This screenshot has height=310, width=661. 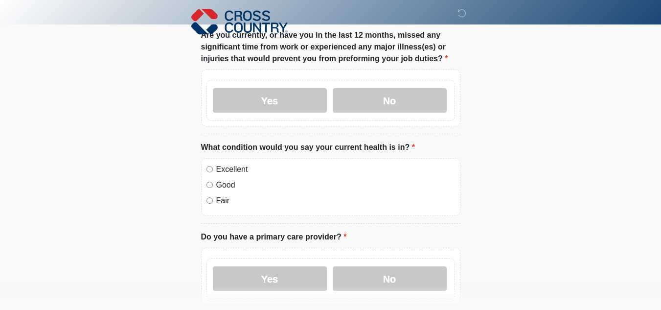 What do you see at coordinates (308, 147) in the screenshot?
I see `label: What condition would you say your current health is in?` at bounding box center [308, 147].